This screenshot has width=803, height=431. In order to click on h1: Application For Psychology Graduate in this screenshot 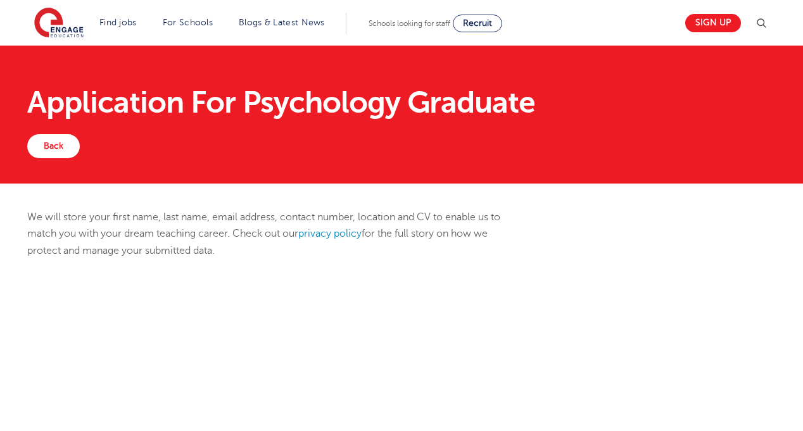, I will do `click(401, 103)`.